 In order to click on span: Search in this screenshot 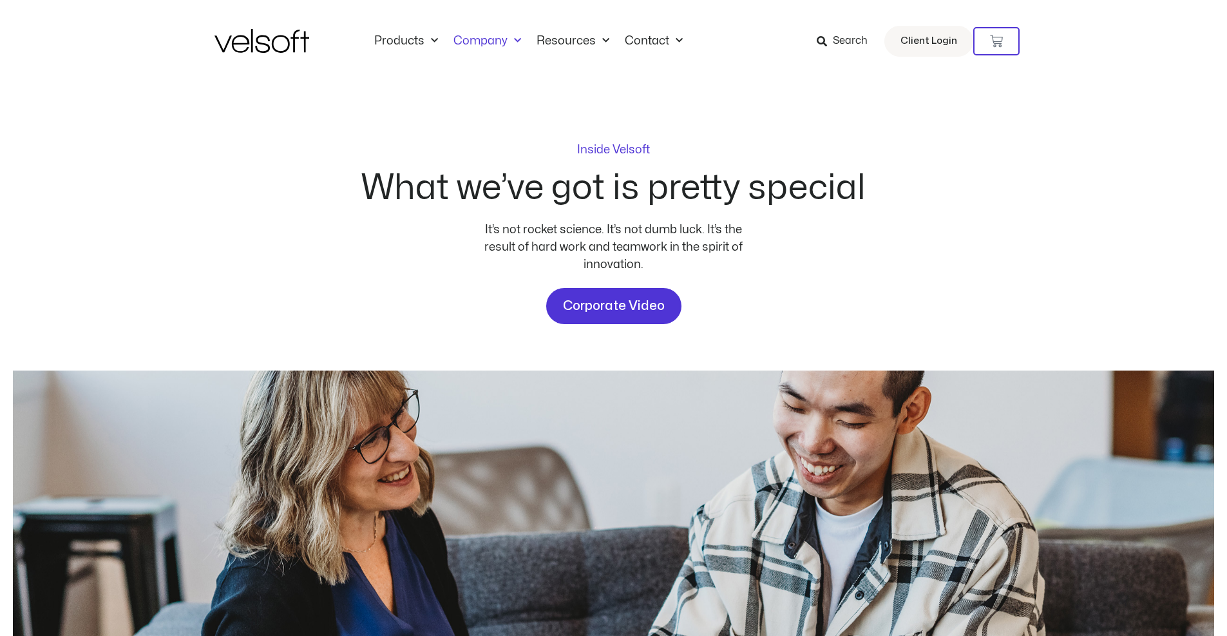, I will do `click(850, 41)`.